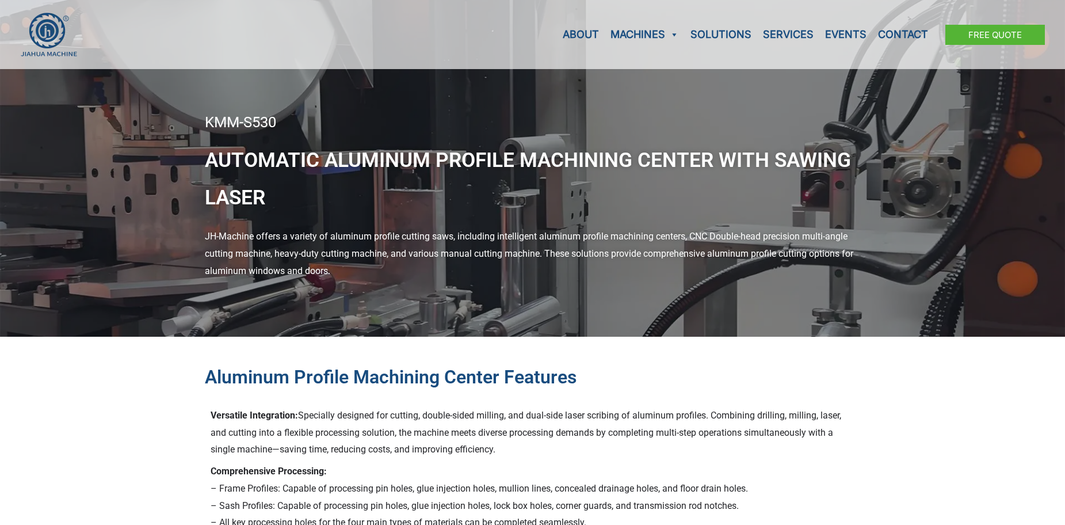 This screenshot has height=525, width=1065. Describe the element at coordinates (254, 415) in the screenshot. I see `strong: Versatile Integration:` at that location.